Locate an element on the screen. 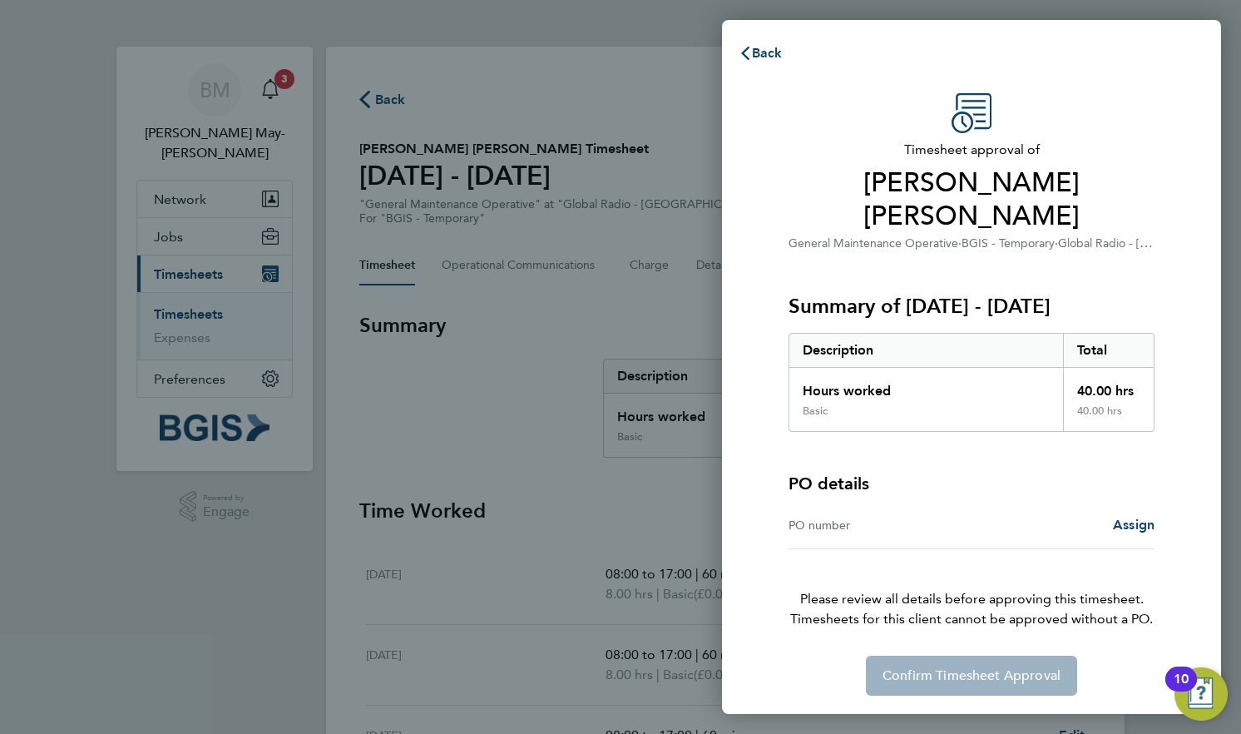 Image resolution: width=1241 pixels, height=734 pixels. button: Back is located at coordinates (760, 53).